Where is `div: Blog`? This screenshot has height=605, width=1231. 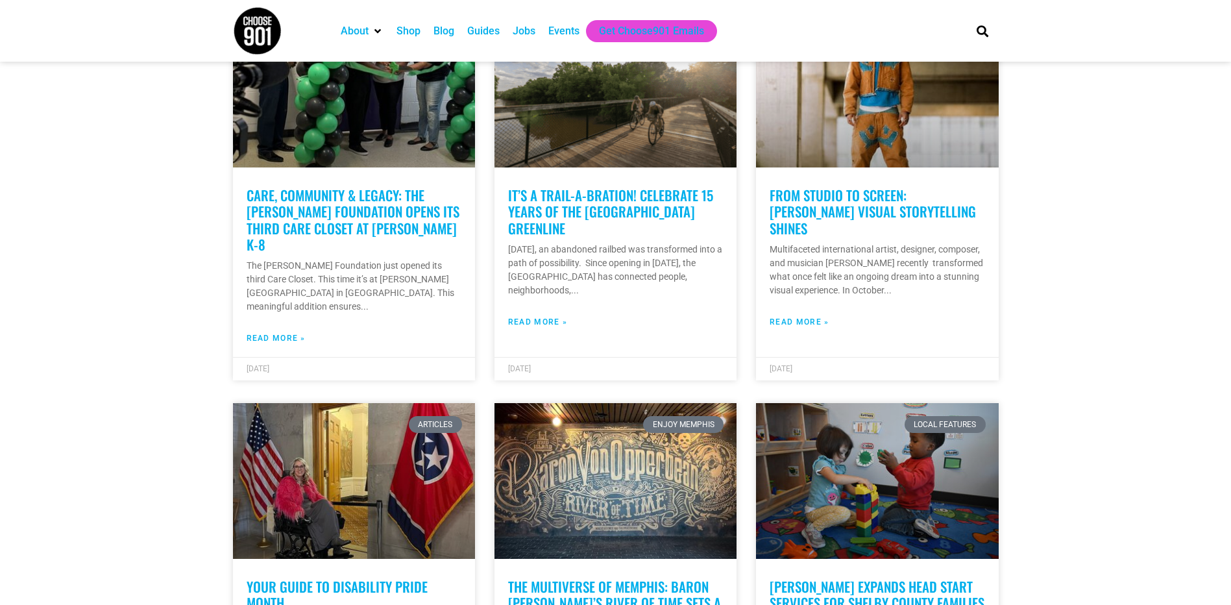
div: Blog is located at coordinates (444, 31).